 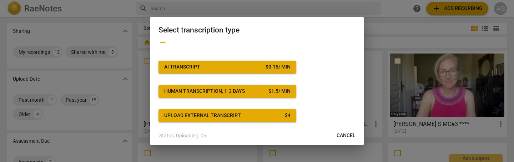 What do you see at coordinates (288, 116) in the screenshot?
I see `div: $ 4` at bounding box center [288, 116].